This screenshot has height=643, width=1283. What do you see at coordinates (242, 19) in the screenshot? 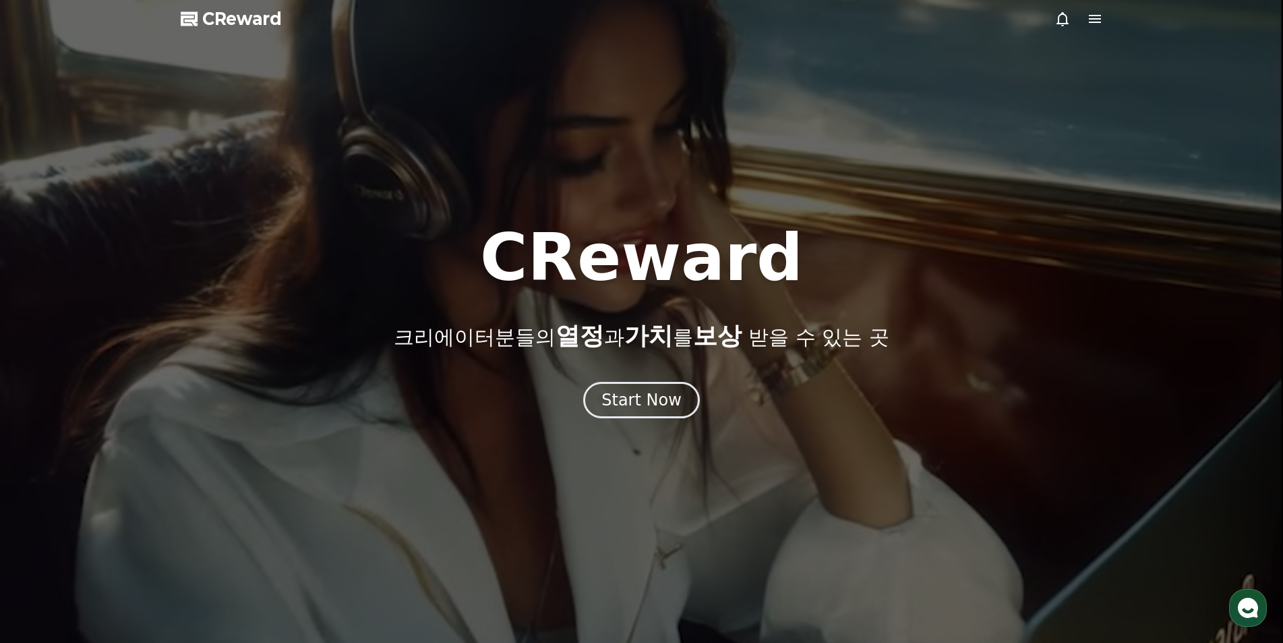
I see `span: CReward` at bounding box center [242, 19].